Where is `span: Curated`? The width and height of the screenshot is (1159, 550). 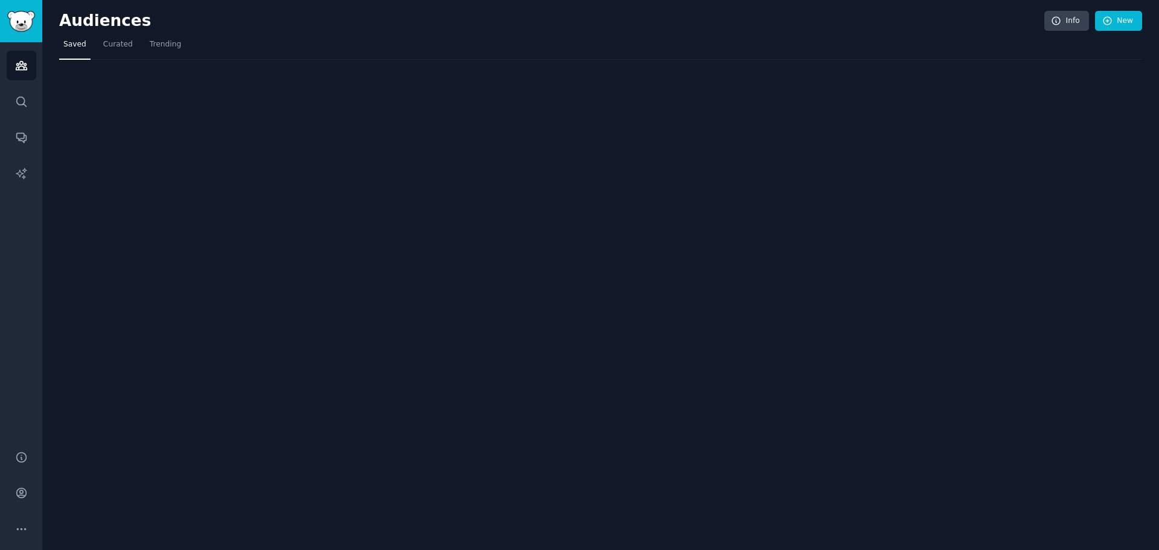 span: Curated is located at coordinates (118, 45).